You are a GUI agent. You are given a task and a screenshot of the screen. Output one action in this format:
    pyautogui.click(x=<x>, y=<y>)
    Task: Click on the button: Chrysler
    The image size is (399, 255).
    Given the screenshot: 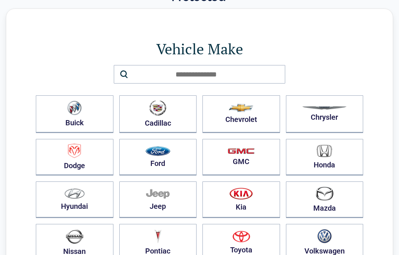 What is the action you would take?
    pyautogui.click(x=324, y=114)
    